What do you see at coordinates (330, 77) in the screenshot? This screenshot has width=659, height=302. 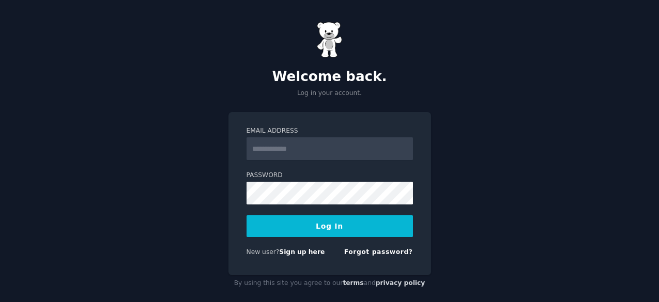 I see `h2: Welcome back.` at bounding box center [330, 77].